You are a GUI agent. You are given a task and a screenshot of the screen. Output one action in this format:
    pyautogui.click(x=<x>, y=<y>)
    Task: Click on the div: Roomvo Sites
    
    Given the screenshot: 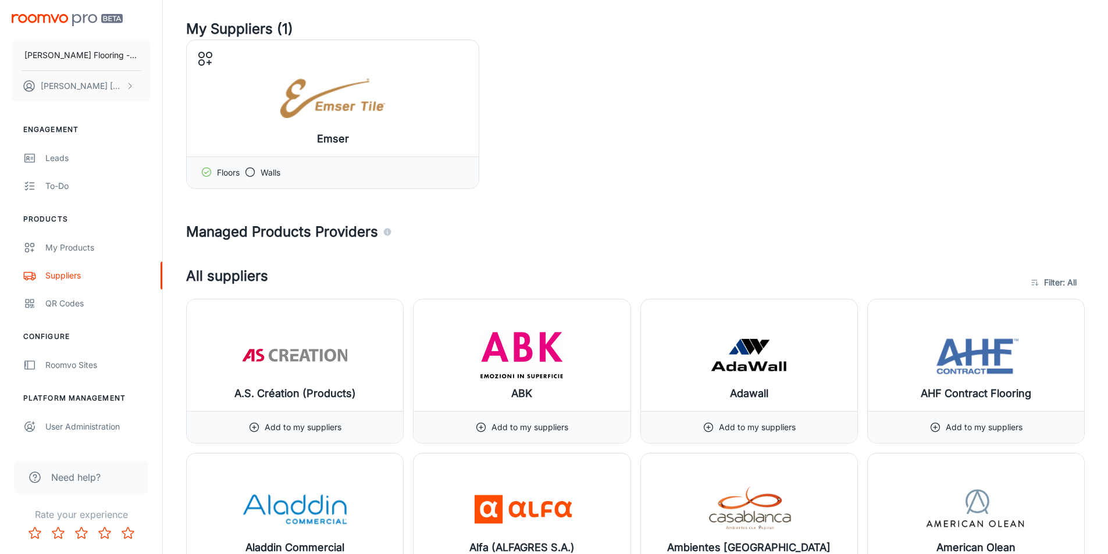 What is the action you would take?
    pyautogui.click(x=98, y=365)
    